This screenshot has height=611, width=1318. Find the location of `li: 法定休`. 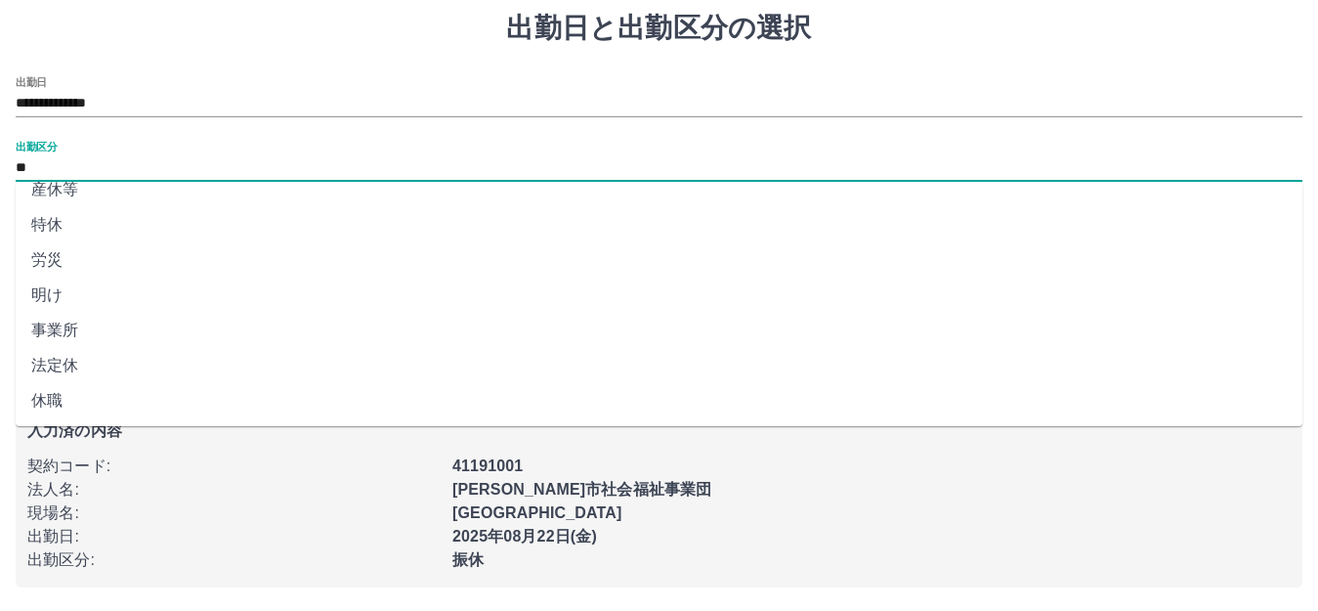

li: 法定休 is located at coordinates (658, 365).